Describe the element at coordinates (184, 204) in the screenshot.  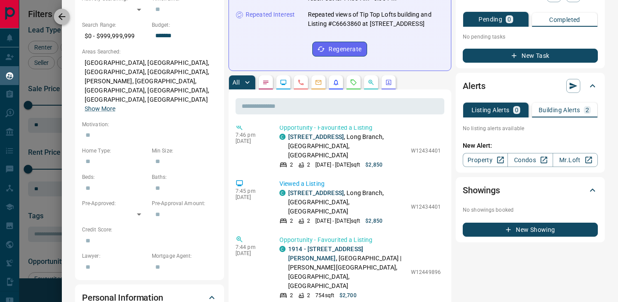
I see `p: Pre-Approval Amount:` at that location.